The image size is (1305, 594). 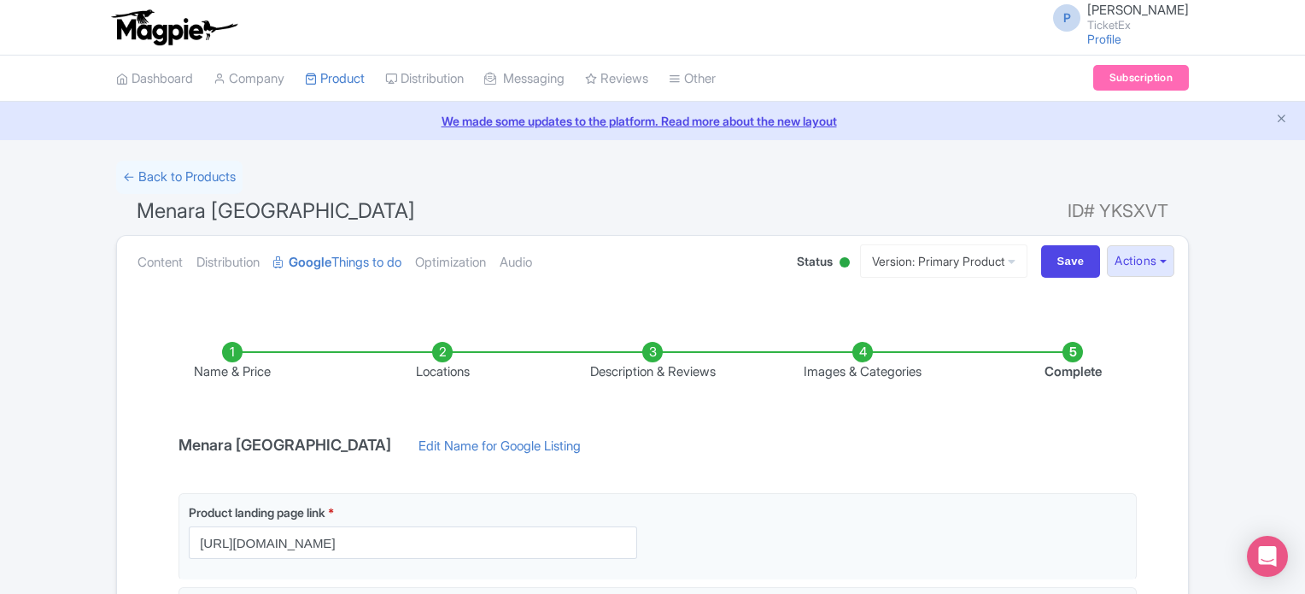 I want to click on a: Subscription, so click(x=1141, y=78).